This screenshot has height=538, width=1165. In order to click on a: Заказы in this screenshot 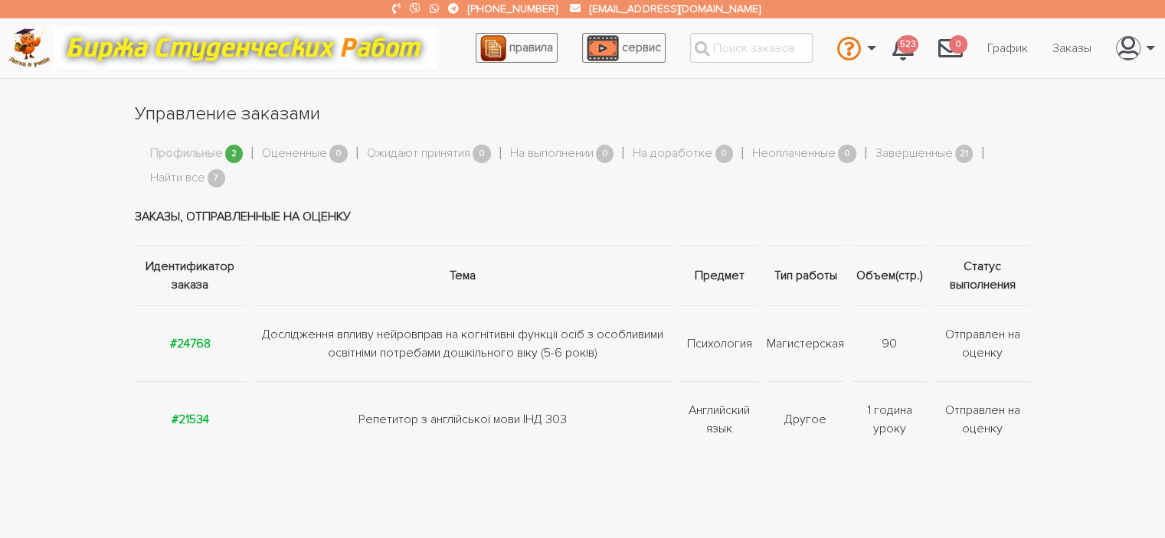, I will do `click(1071, 48)`.